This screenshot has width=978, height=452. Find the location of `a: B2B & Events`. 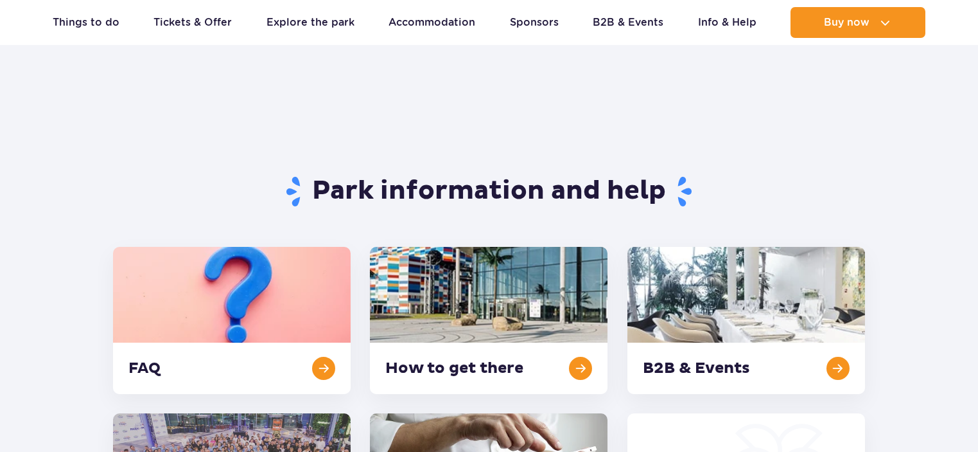

a: B2B & Events is located at coordinates (628, 22).